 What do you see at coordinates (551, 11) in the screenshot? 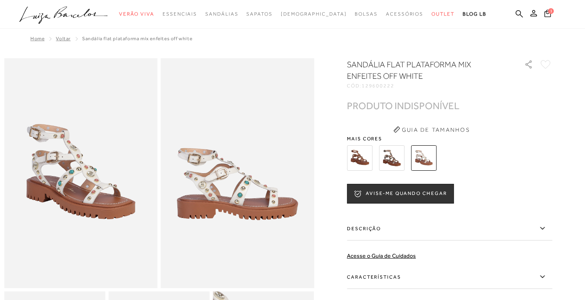
I see `span: 1` at bounding box center [551, 11].